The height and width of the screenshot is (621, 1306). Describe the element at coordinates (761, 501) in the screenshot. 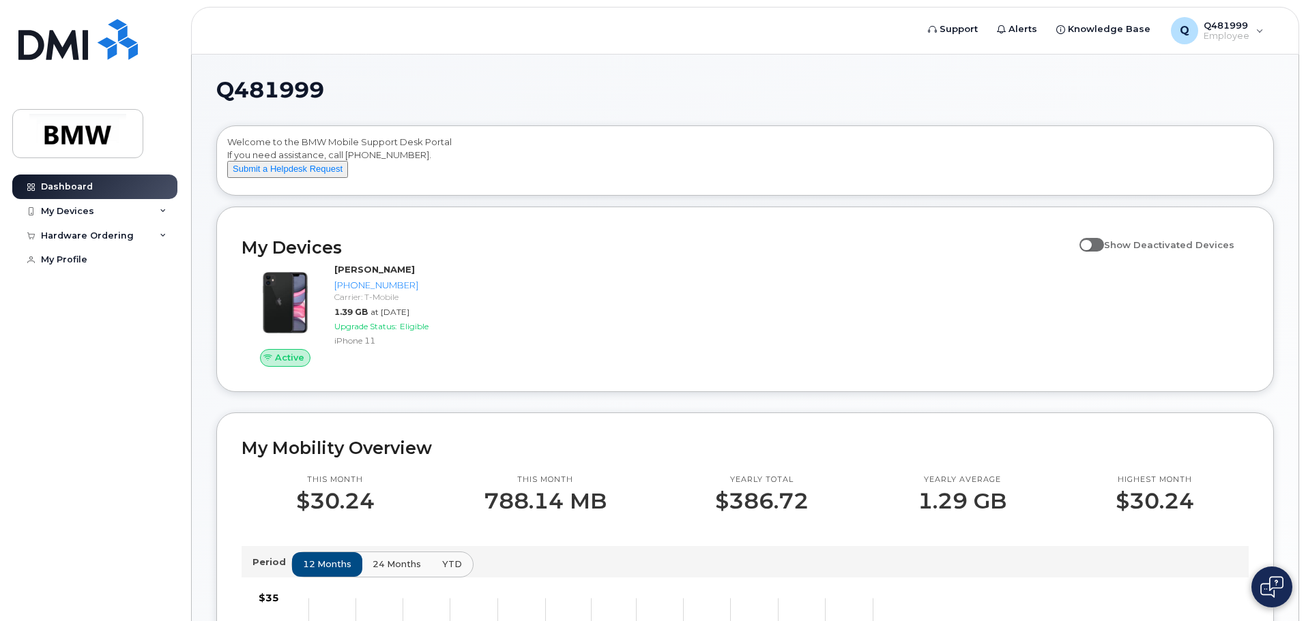

I see `p: $386.72` at that location.